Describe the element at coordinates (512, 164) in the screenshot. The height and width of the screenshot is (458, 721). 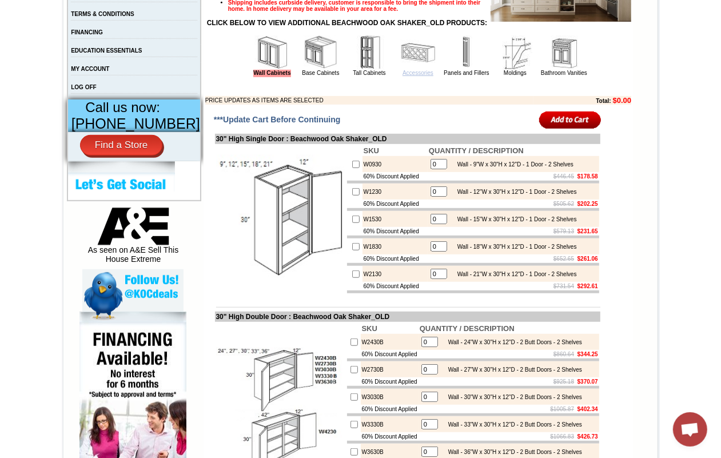
I see `div: Wall - 9"W x 30"H x 12"D - 1 Door - 2 Shelves` at that location.